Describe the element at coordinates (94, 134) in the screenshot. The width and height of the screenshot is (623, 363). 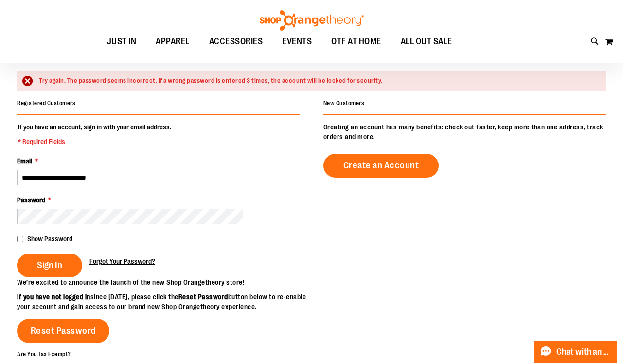
I see `legend: If you have an account, sign in with your email address.` at that location.